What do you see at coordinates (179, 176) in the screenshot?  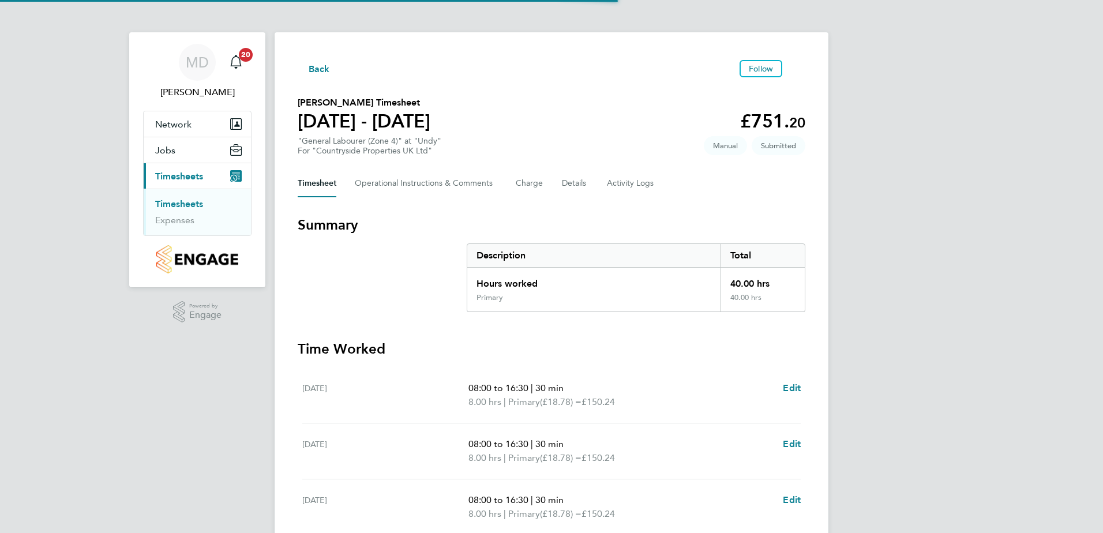 I see `span: Timesheets` at bounding box center [179, 176].